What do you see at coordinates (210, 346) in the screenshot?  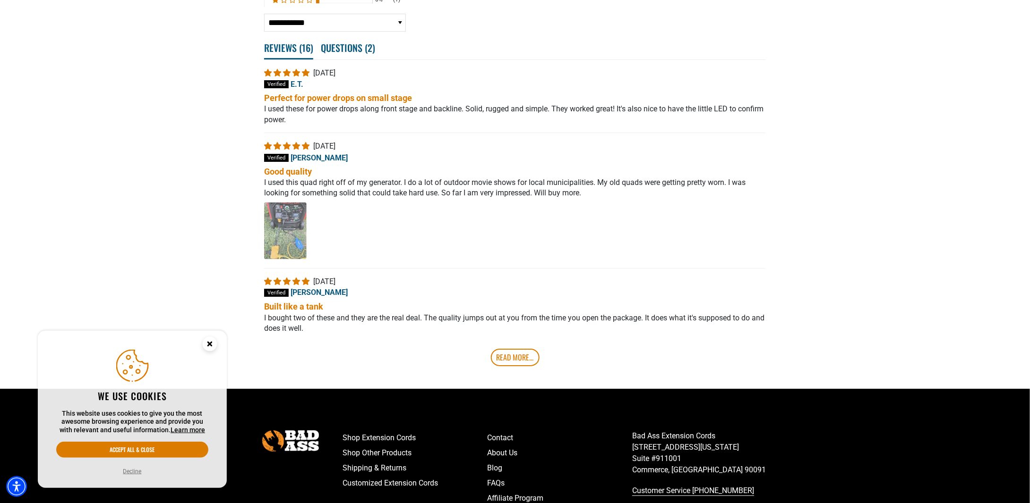 I see `button: Close this option` at bounding box center [210, 346].